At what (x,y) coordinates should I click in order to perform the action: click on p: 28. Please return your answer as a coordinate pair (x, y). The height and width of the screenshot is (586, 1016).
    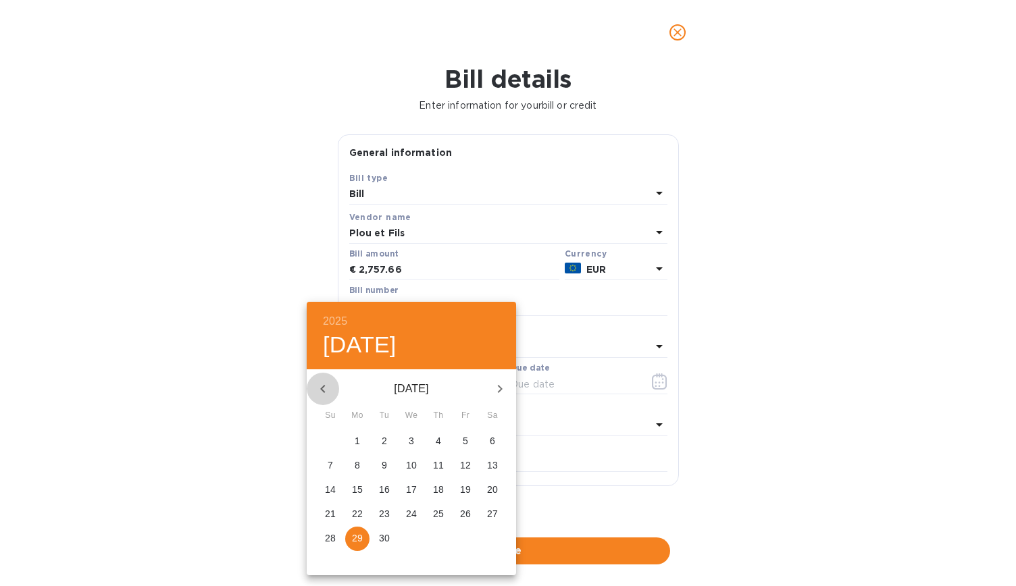
    Looking at the image, I should click on (330, 538).